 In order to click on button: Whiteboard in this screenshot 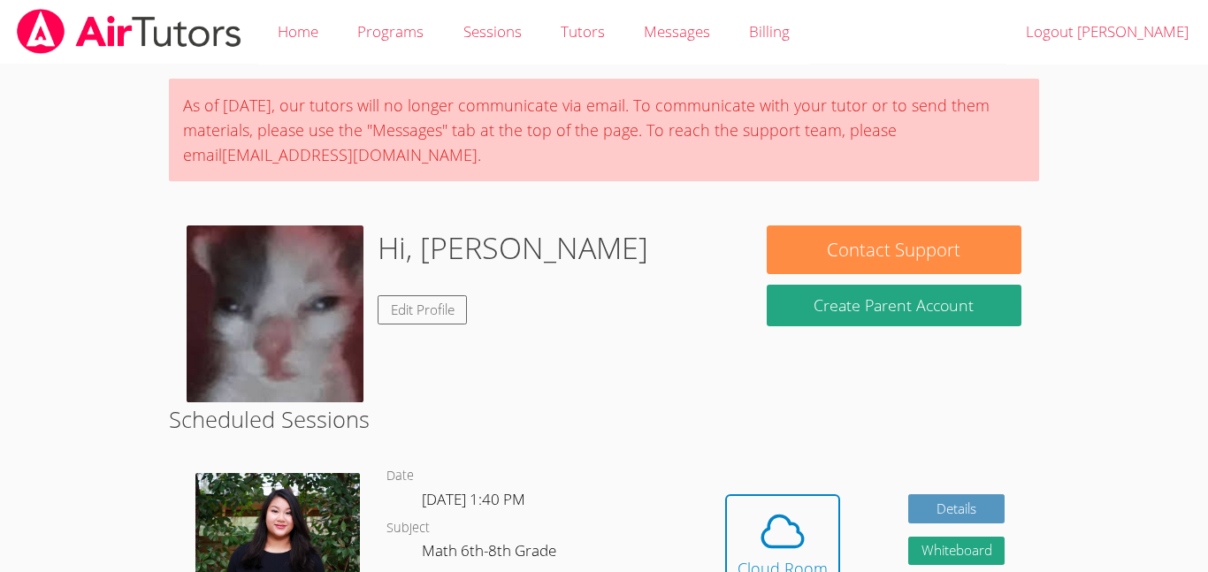, I will do `click(957, 551)`.